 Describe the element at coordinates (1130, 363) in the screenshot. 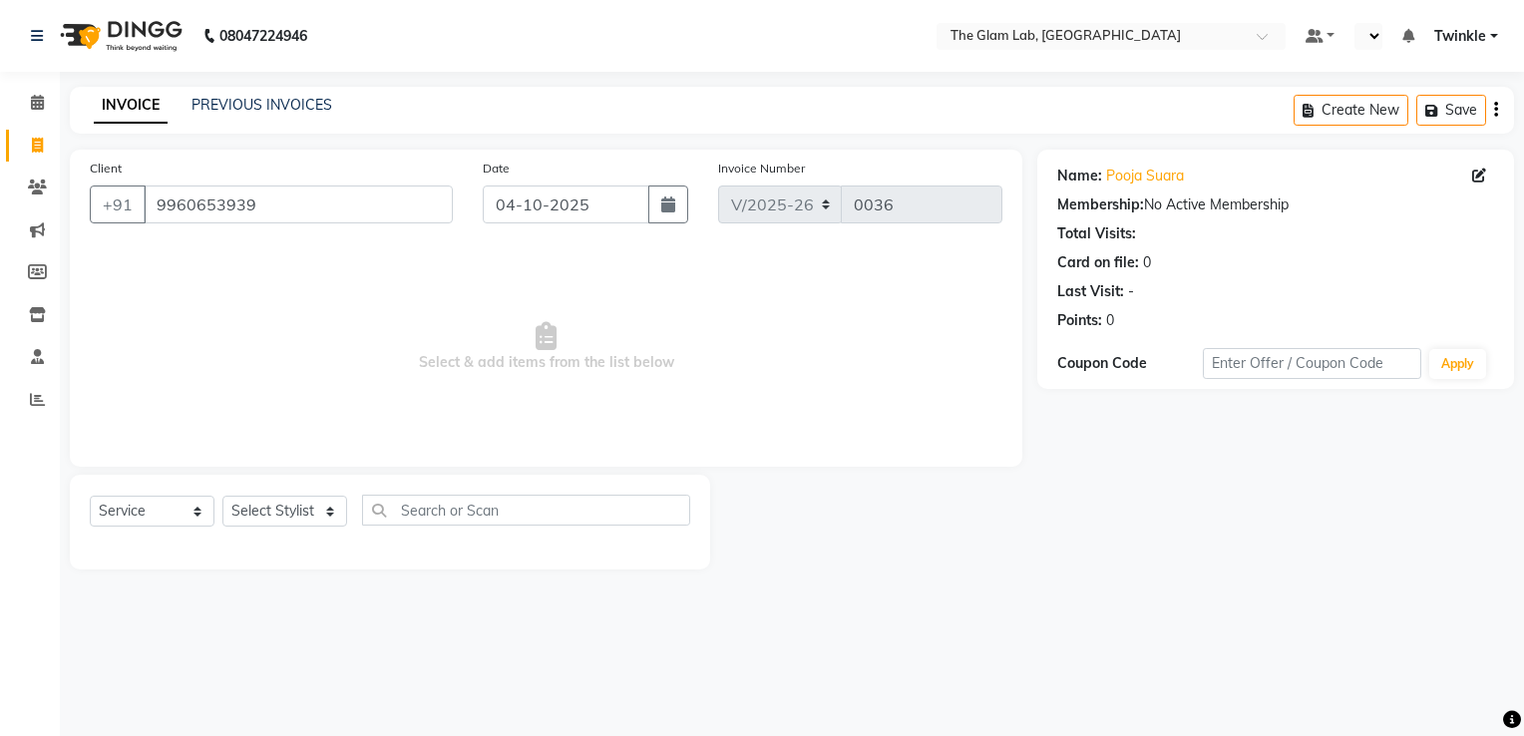

I see `div: Coupon Code` at that location.